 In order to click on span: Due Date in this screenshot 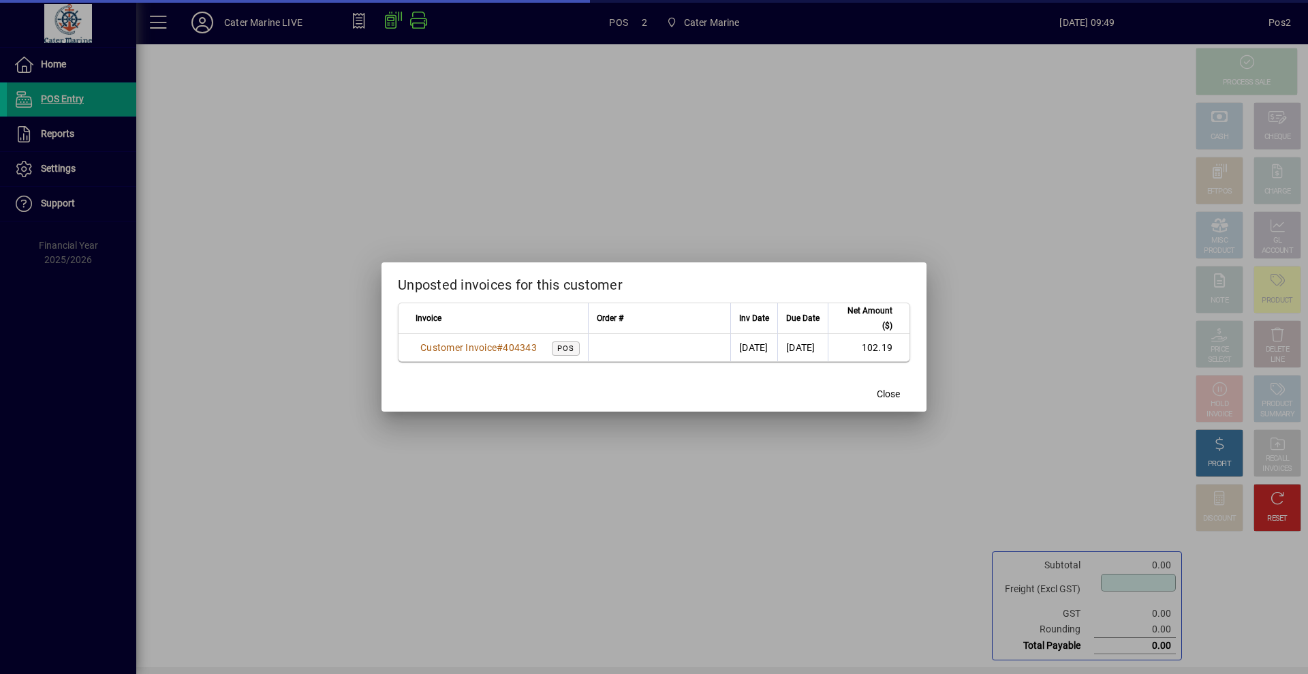, I will do `click(802, 318)`.